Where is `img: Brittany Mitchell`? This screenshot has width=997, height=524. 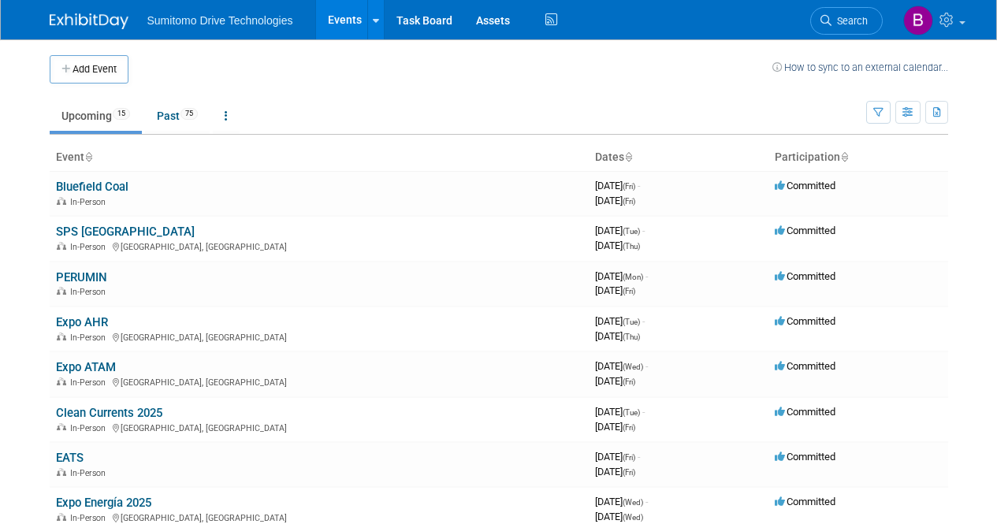 img: Brittany Mitchell is located at coordinates (918, 20).